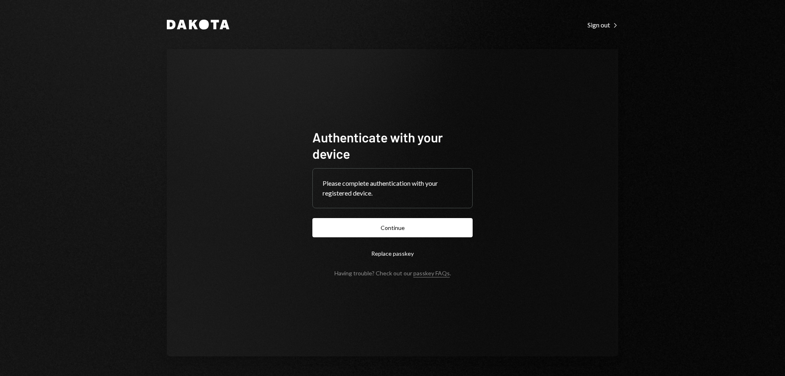 This screenshot has width=785, height=376. Describe the element at coordinates (392, 273) in the screenshot. I see `div: Having trouble? Check out our .` at that location.